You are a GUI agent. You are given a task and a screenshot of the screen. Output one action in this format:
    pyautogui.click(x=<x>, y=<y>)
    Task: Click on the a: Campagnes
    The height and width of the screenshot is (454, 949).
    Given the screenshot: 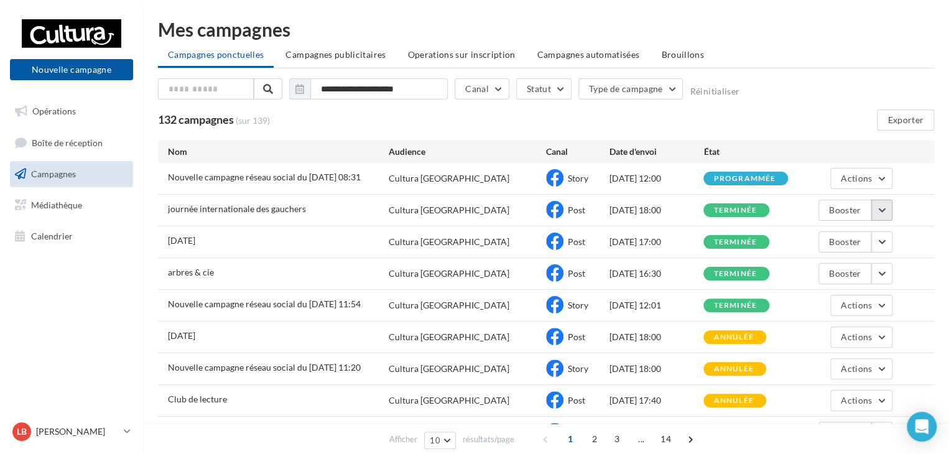 What is the action you would take?
    pyautogui.click(x=72, y=174)
    